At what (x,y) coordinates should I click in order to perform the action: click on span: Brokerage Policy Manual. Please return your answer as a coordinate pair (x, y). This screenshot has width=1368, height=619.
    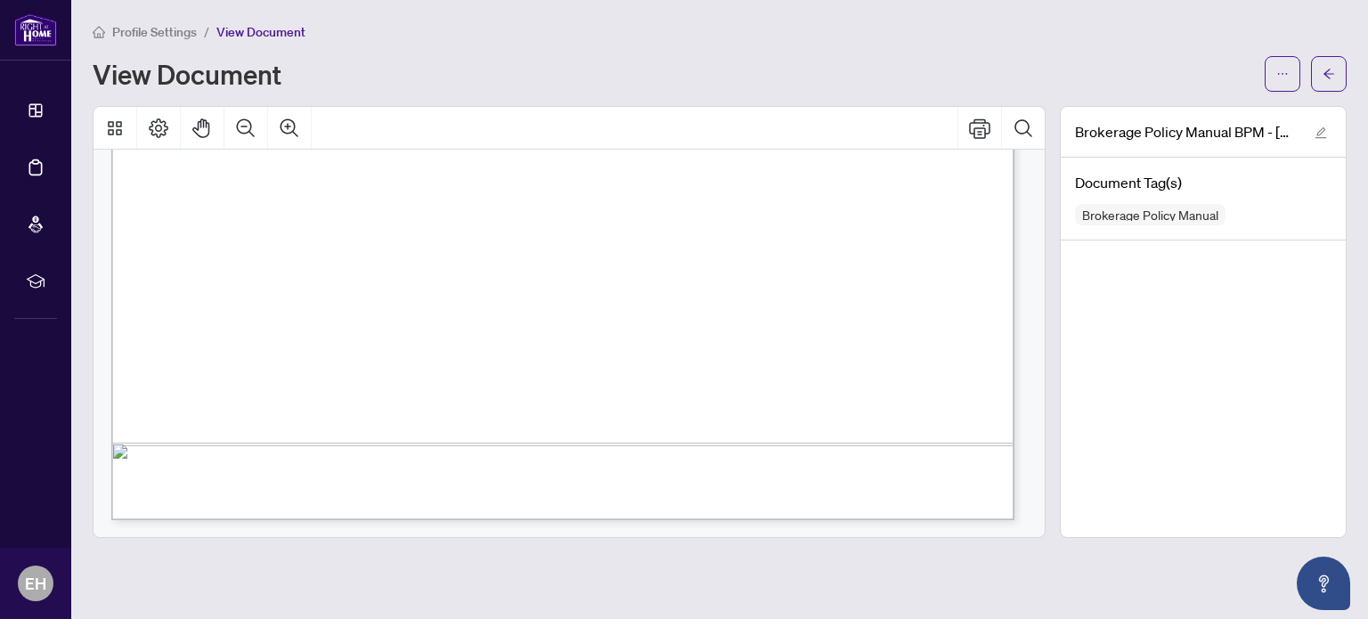
    Looking at the image, I should click on (1150, 215).